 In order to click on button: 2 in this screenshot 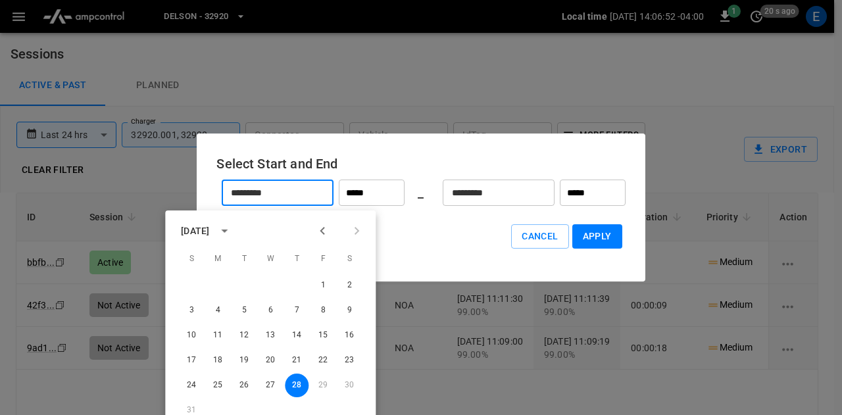, I will do `click(349, 286)`.